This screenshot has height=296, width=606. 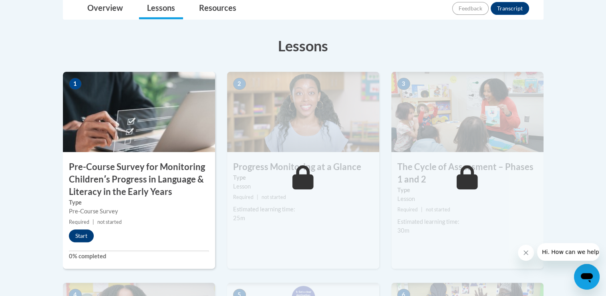 I want to click on h3: Lessons, so click(x=303, y=46).